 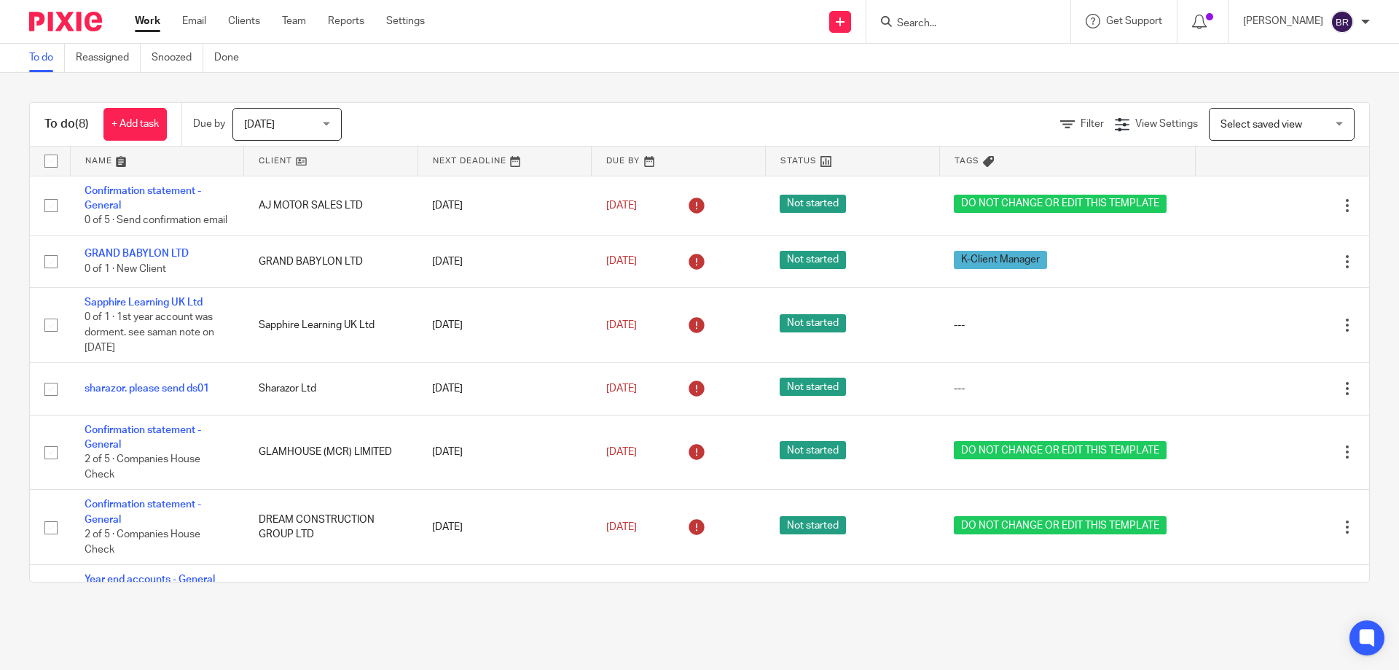 I want to click on a: Reassigned, so click(x=108, y=58).